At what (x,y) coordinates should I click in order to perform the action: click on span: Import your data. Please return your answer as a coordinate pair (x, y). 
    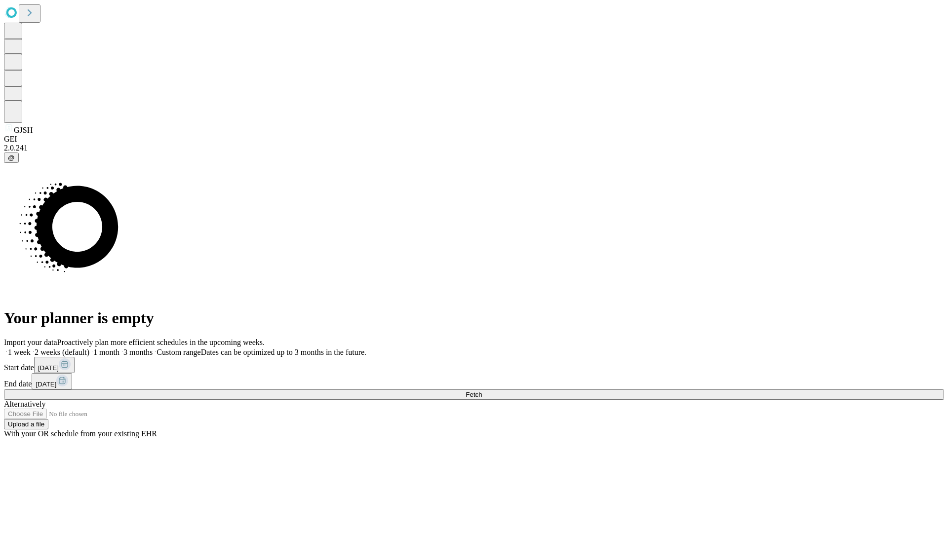
    Looking at the image, I should click on (31, 342).